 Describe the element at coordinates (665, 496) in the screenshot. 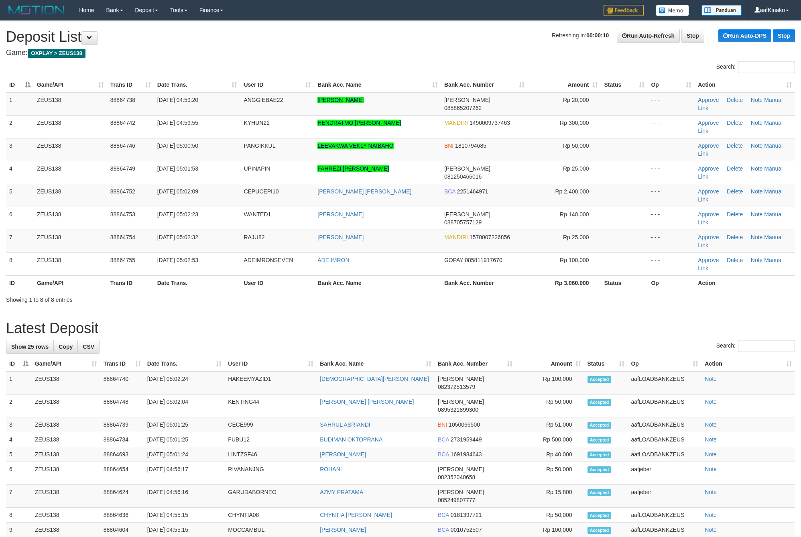

I see `td: aafjeber` at that location.